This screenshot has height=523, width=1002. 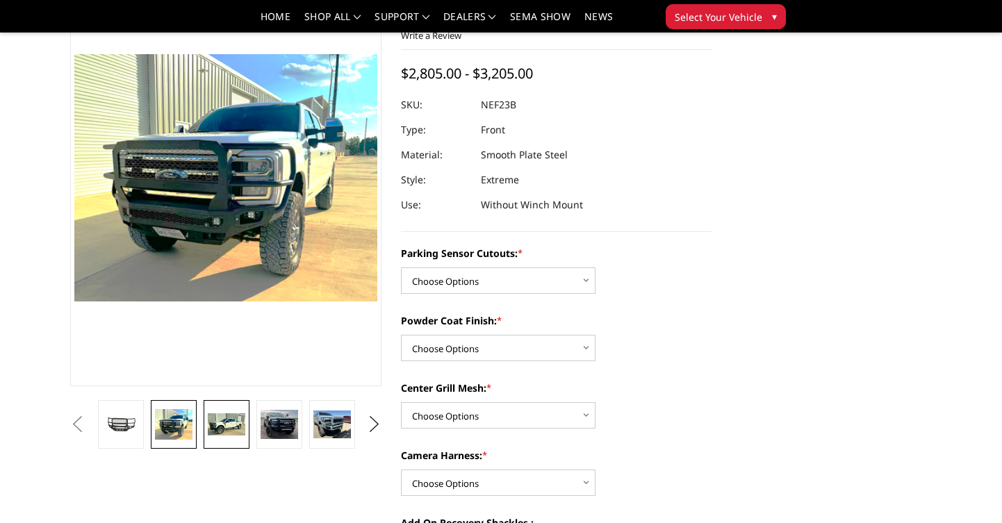 I want to click on label: Parking Sensor Cutouts:, so click(x=557, y=253).